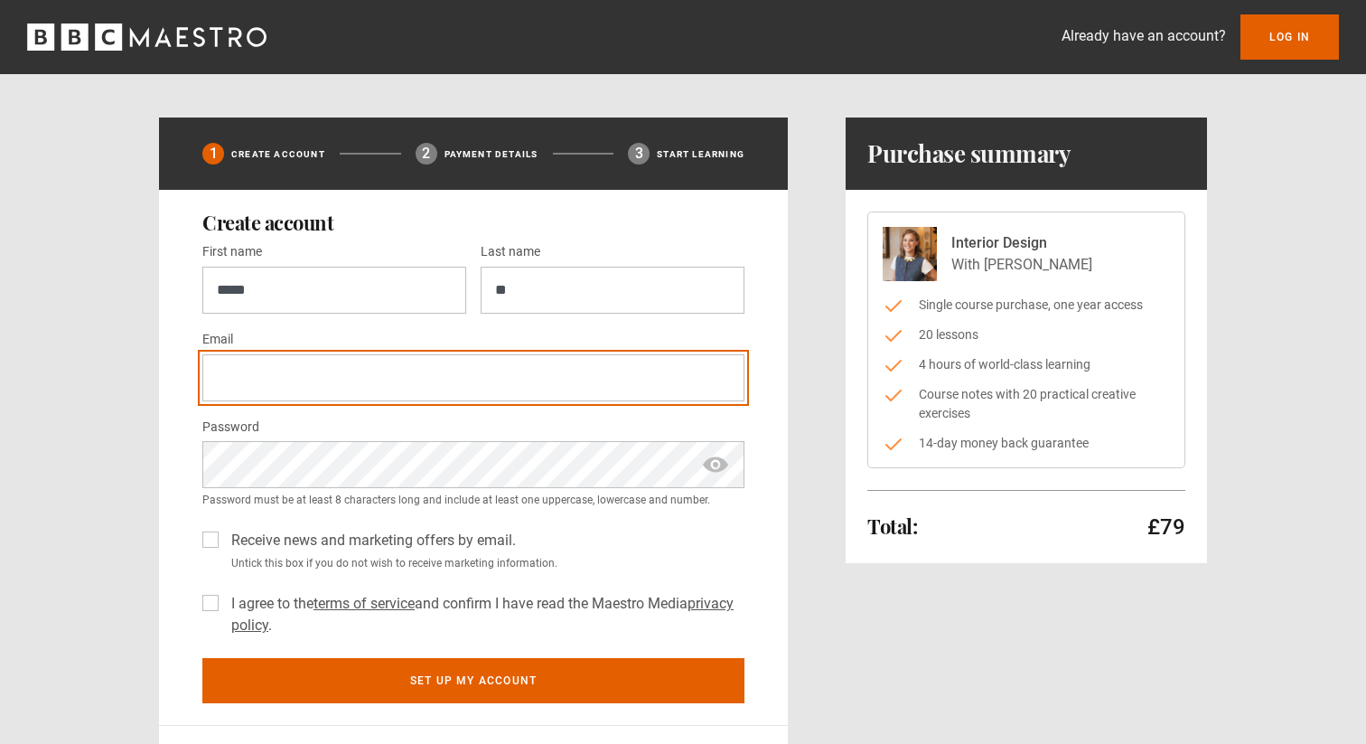  What do you see at coordinates (364, 603) in the screenshot?
I see `a: terms of service` at bounding box center [364, 603].